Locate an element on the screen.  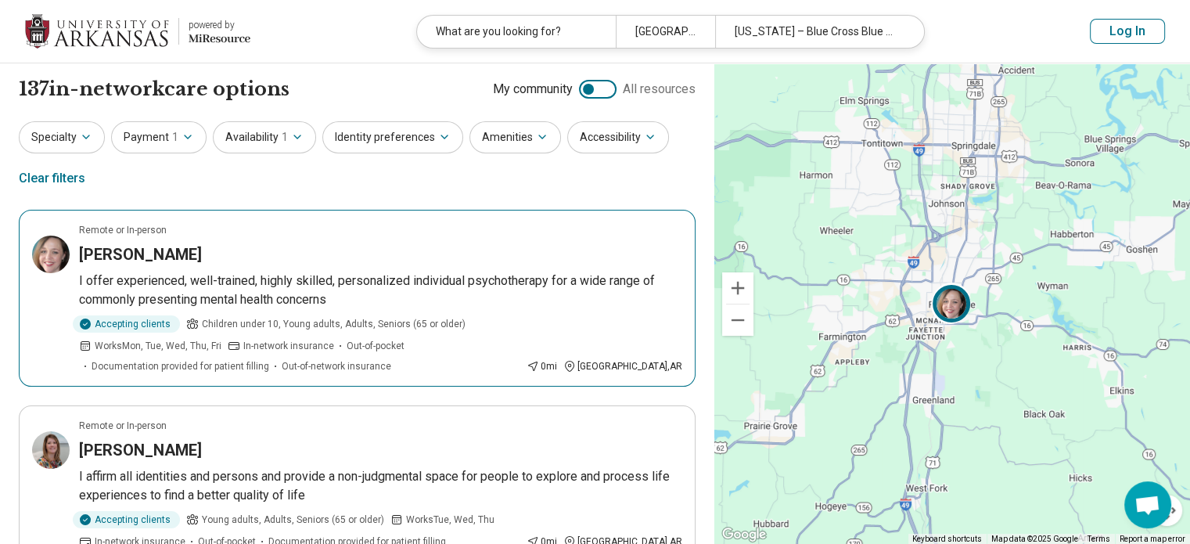
span: Young adults, Adults, Seniors (65 or older) is located at coordinates (293, 520).